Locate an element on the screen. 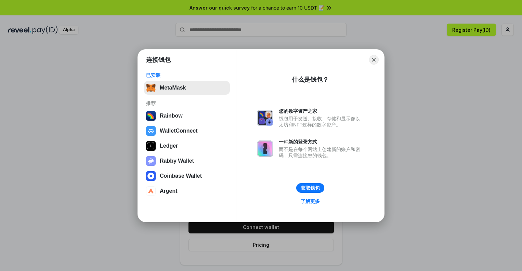 The width and height of the screenshot is (522, 271). div: 什么是钱包？ is located at coordinates (310, 80).